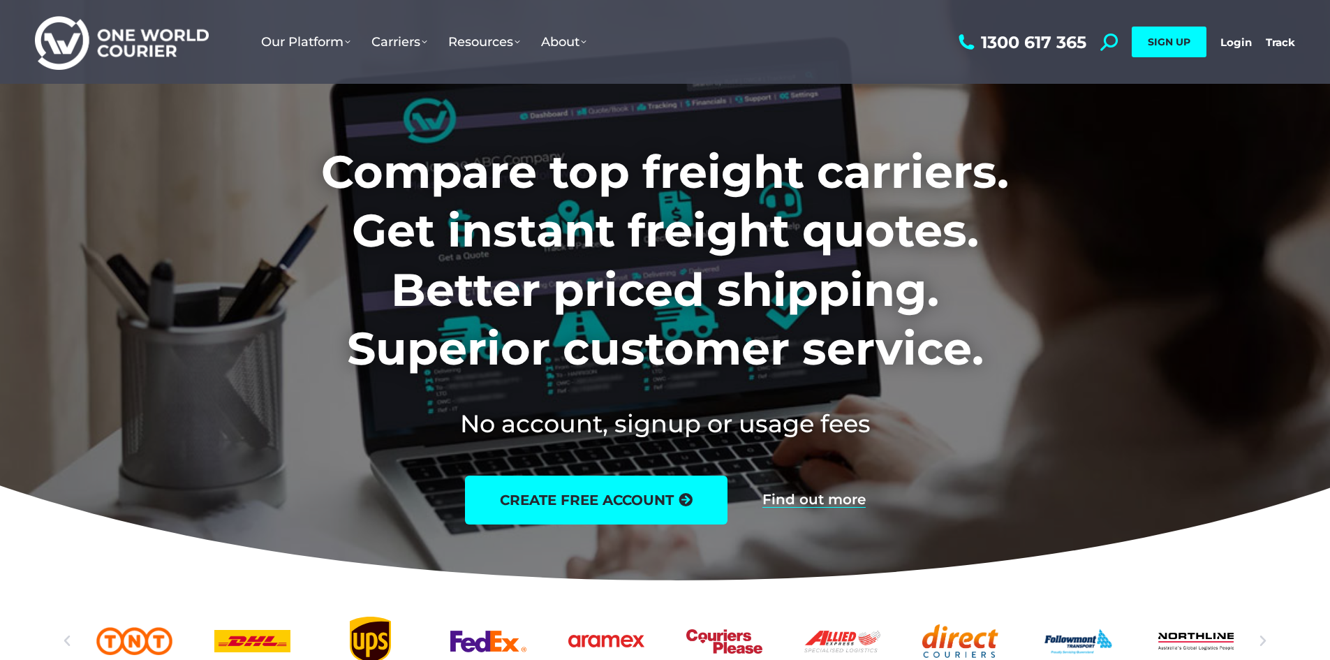 The width and height of the screenshot is (1330, 660). I want to click on span: Resources, so click(484, 42).